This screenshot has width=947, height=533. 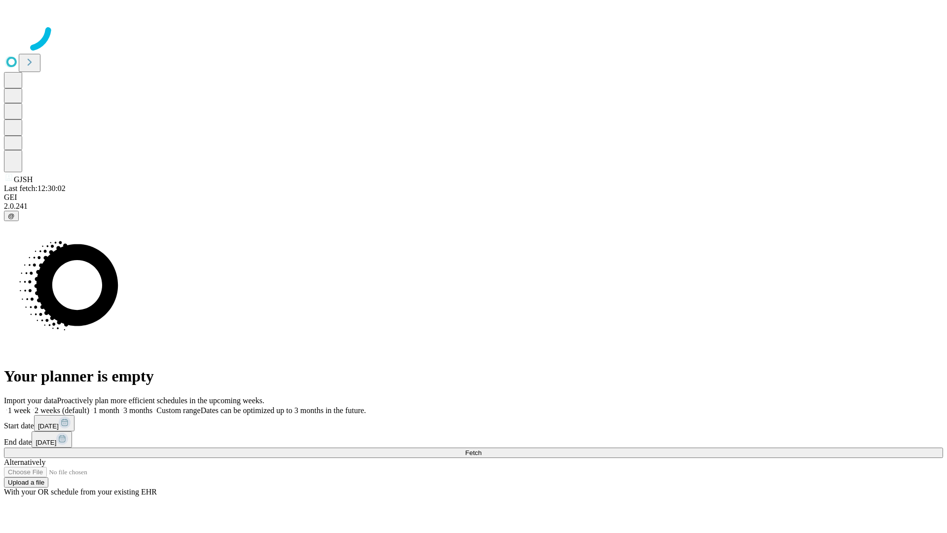 I want to click on div: End date, so click(x=473, y=439).